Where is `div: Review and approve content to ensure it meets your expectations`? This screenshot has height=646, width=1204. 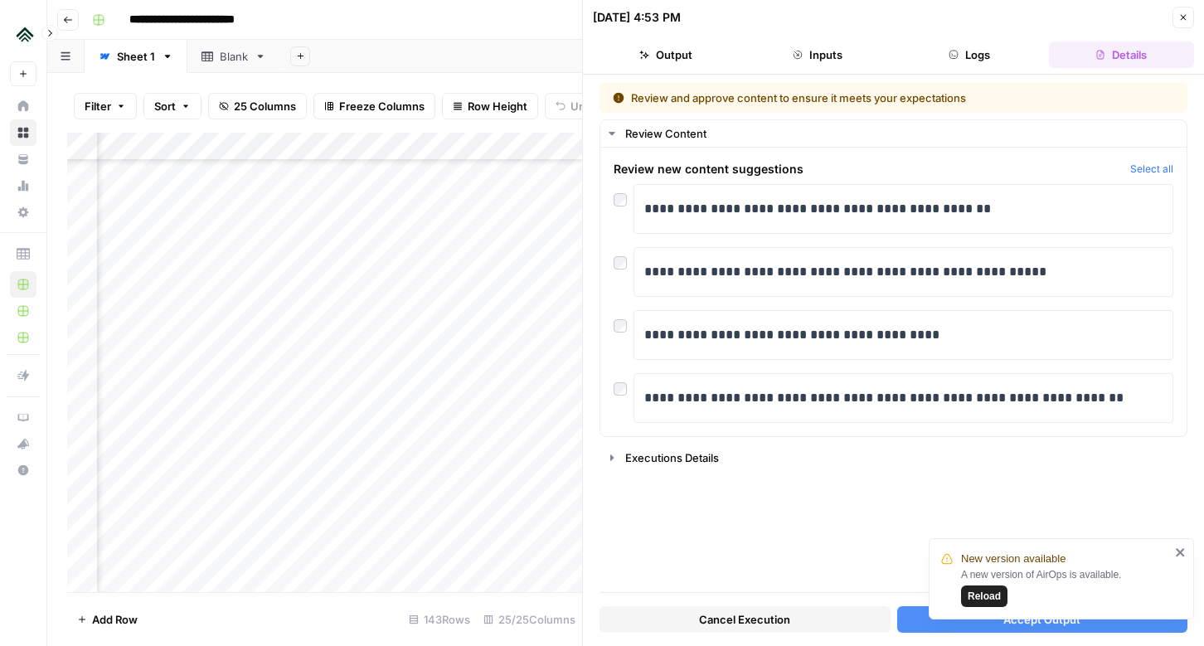 div: Review and approve content to ensure it meets your expectations is located at coordinates (841, 98).